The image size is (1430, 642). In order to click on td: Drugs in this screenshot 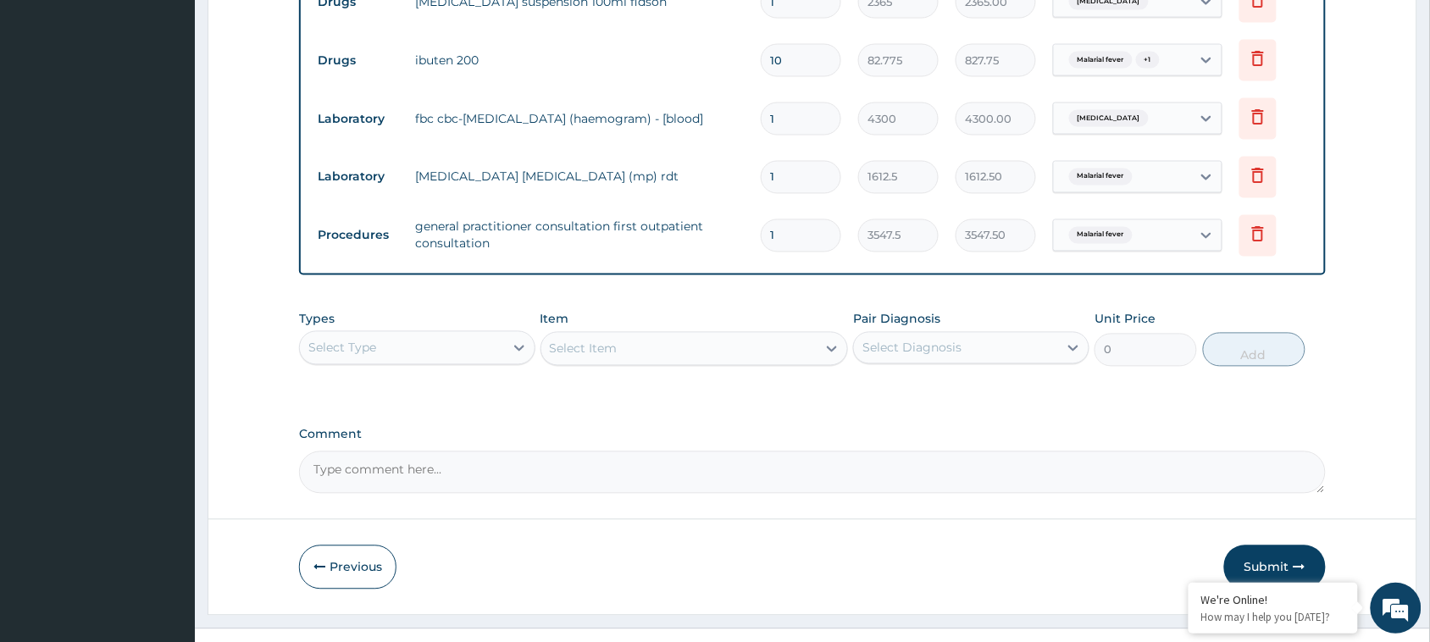, I will do `click(358, 60)`.